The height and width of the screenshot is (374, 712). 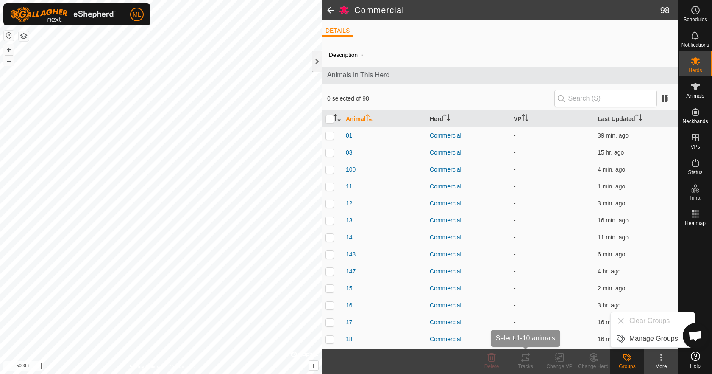 I want to click on span: 0 selected of 98, so click(x=441, y=98).